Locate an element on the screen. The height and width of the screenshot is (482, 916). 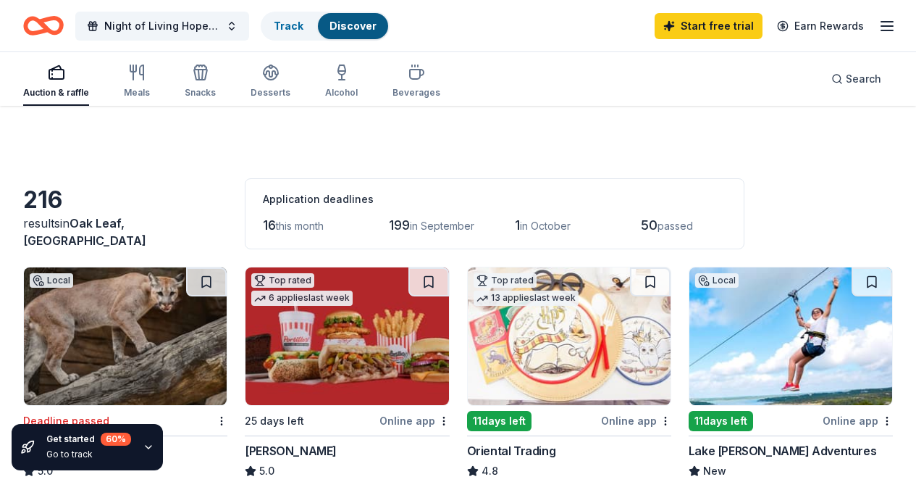
img: Image for Oriental Trading is located at coordinates (569, 336).